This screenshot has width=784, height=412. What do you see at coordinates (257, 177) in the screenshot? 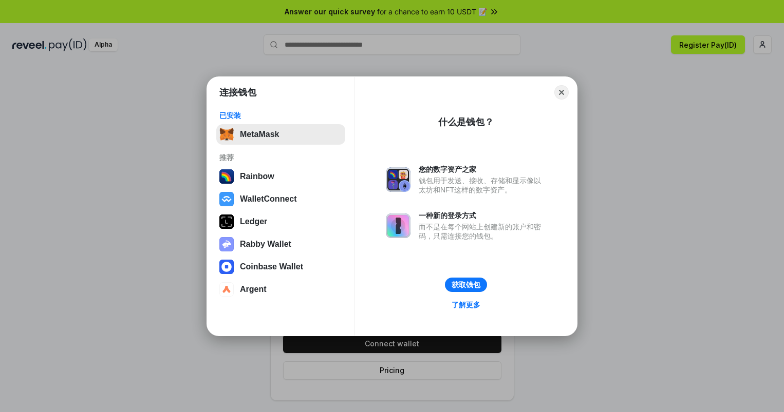
I see `div: Rainbow` at bounding box center [257, 177].